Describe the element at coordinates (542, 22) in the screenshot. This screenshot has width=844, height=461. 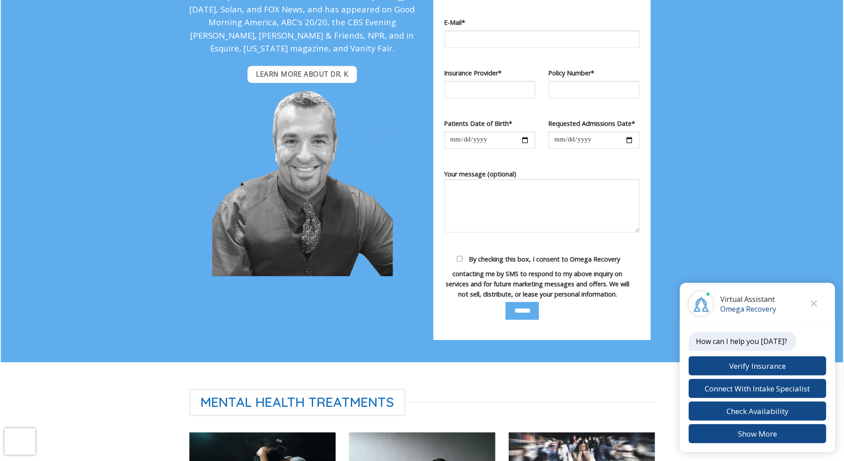
I see `label: E-Mail*` at that location.